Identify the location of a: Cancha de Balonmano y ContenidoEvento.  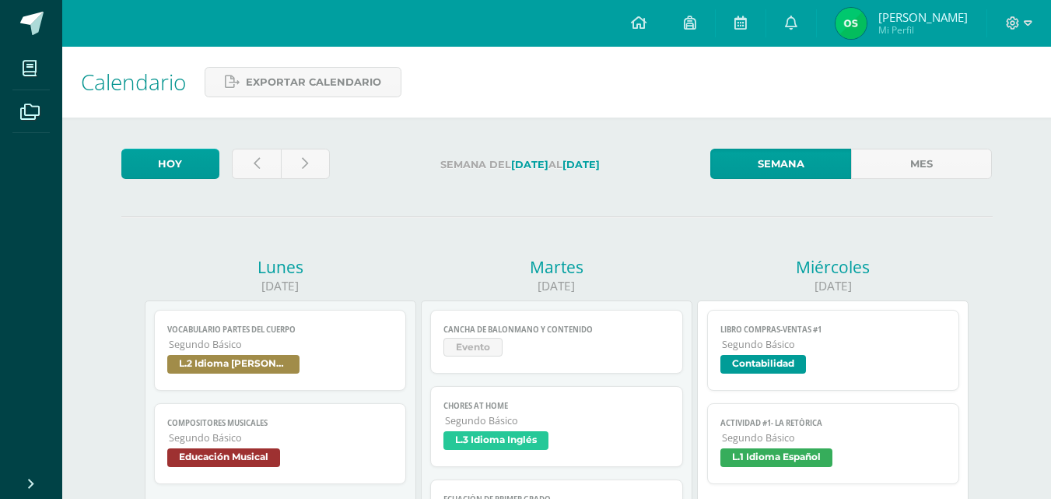
(556, 342).